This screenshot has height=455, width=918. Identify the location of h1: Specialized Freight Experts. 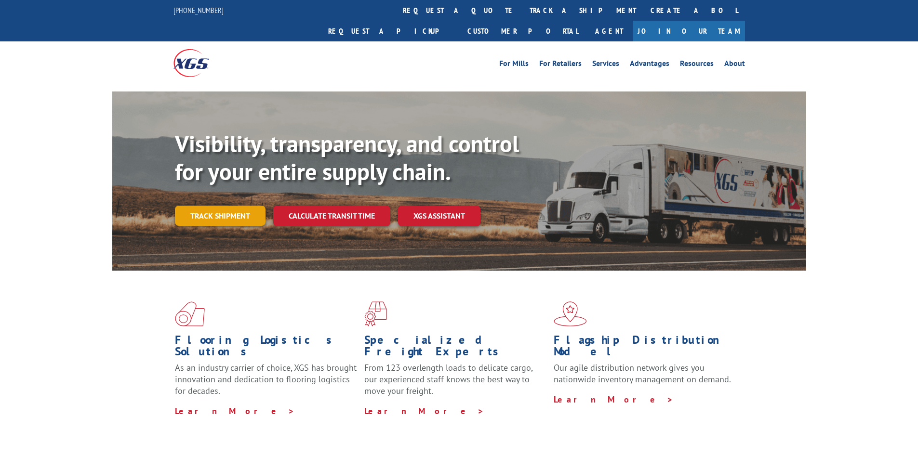
(455, 348).